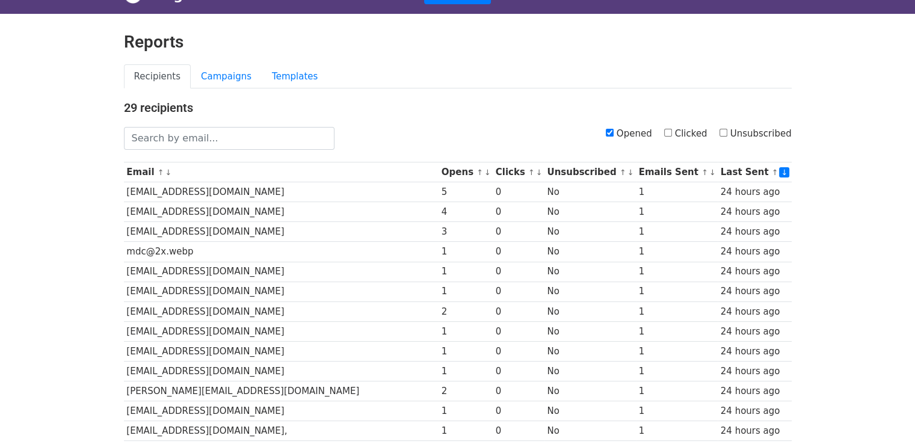 The image size is (915, 444). Describe the element at coordinates (667, 132) in the screenshot. I see `input: Clicked` at that location.